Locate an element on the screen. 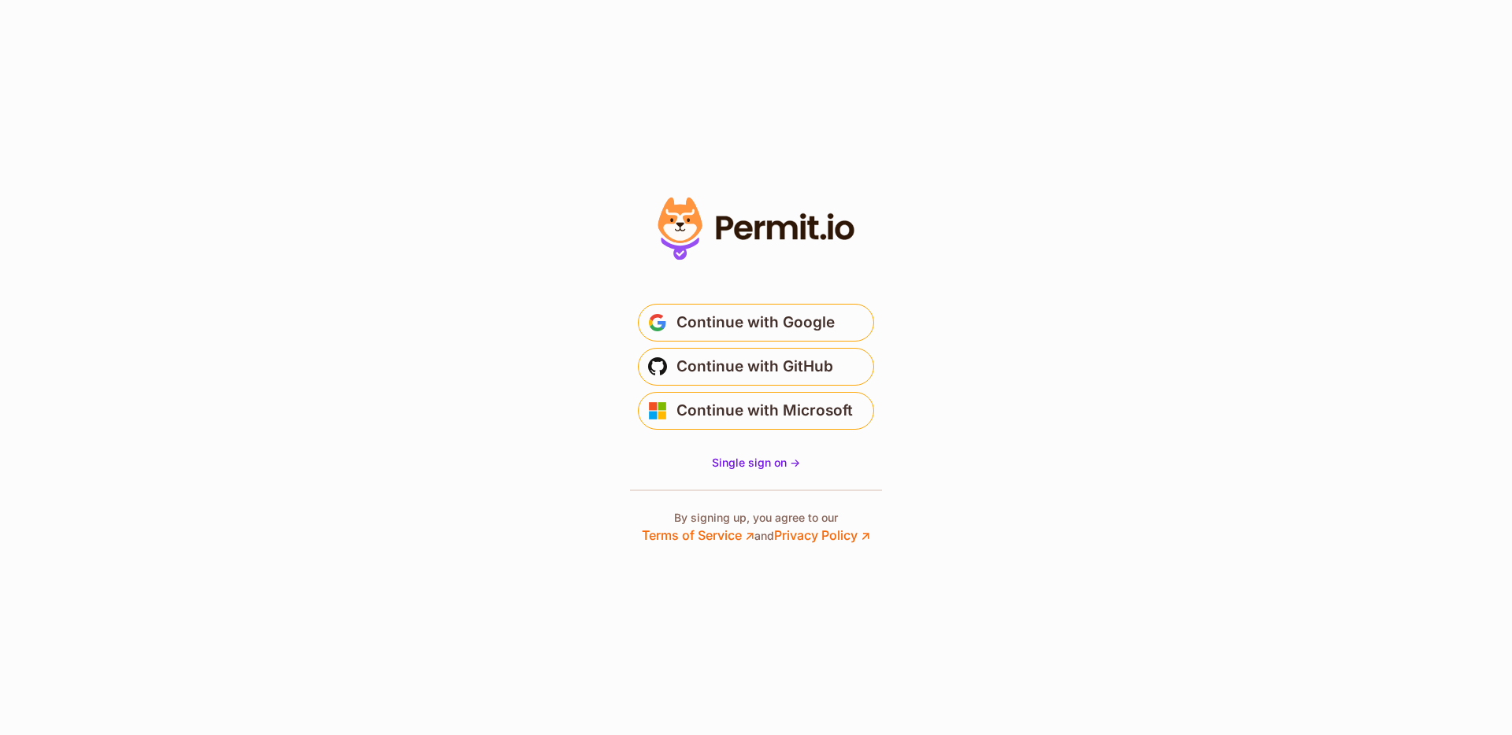  button: Continue with GitHub is located at coordinates (756, 367).